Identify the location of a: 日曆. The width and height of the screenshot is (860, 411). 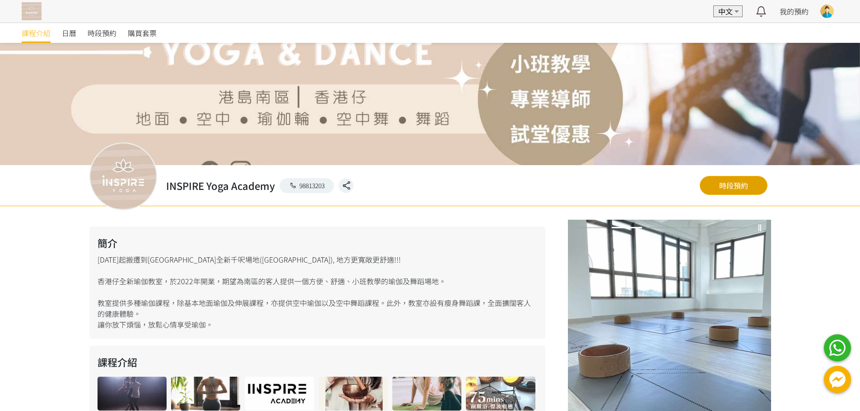
(69, 33).